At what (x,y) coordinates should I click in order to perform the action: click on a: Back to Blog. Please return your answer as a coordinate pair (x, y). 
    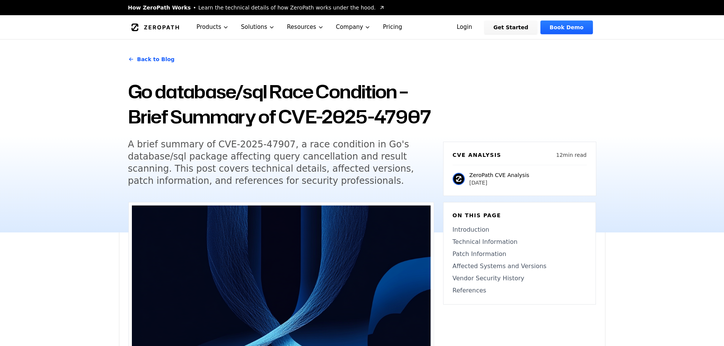
    Looking at the image, I should click on (151, 59).